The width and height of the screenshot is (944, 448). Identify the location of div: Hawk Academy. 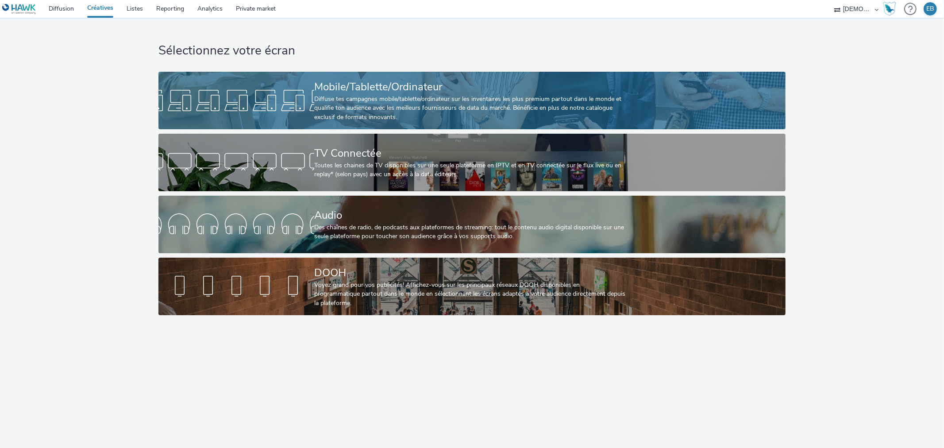
(890, 9).